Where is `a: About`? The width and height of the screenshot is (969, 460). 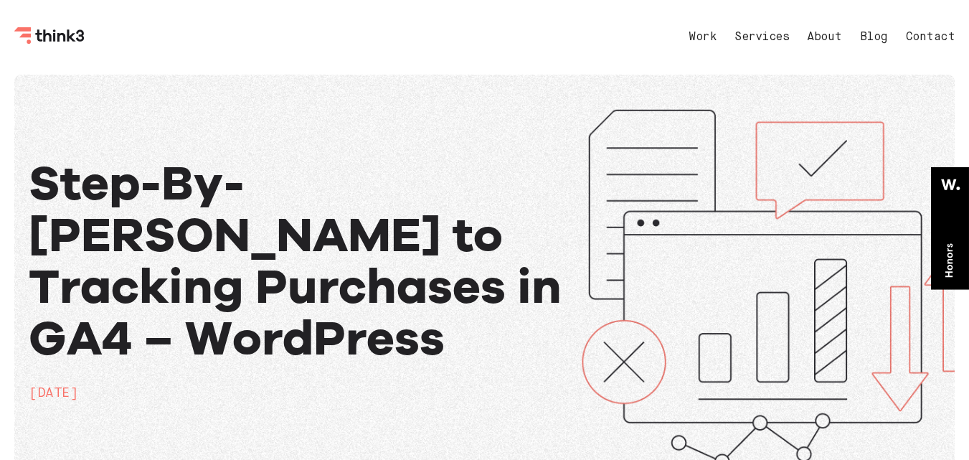
a: About is located at coordinates (824, 37).